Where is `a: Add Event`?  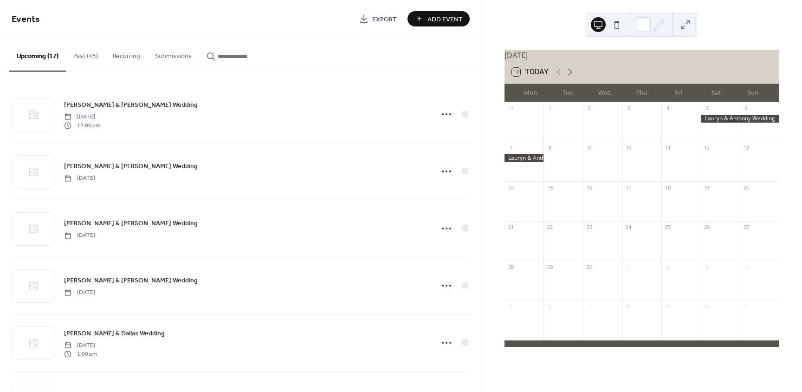
a: Add Event is located at coordinates (439, 19).